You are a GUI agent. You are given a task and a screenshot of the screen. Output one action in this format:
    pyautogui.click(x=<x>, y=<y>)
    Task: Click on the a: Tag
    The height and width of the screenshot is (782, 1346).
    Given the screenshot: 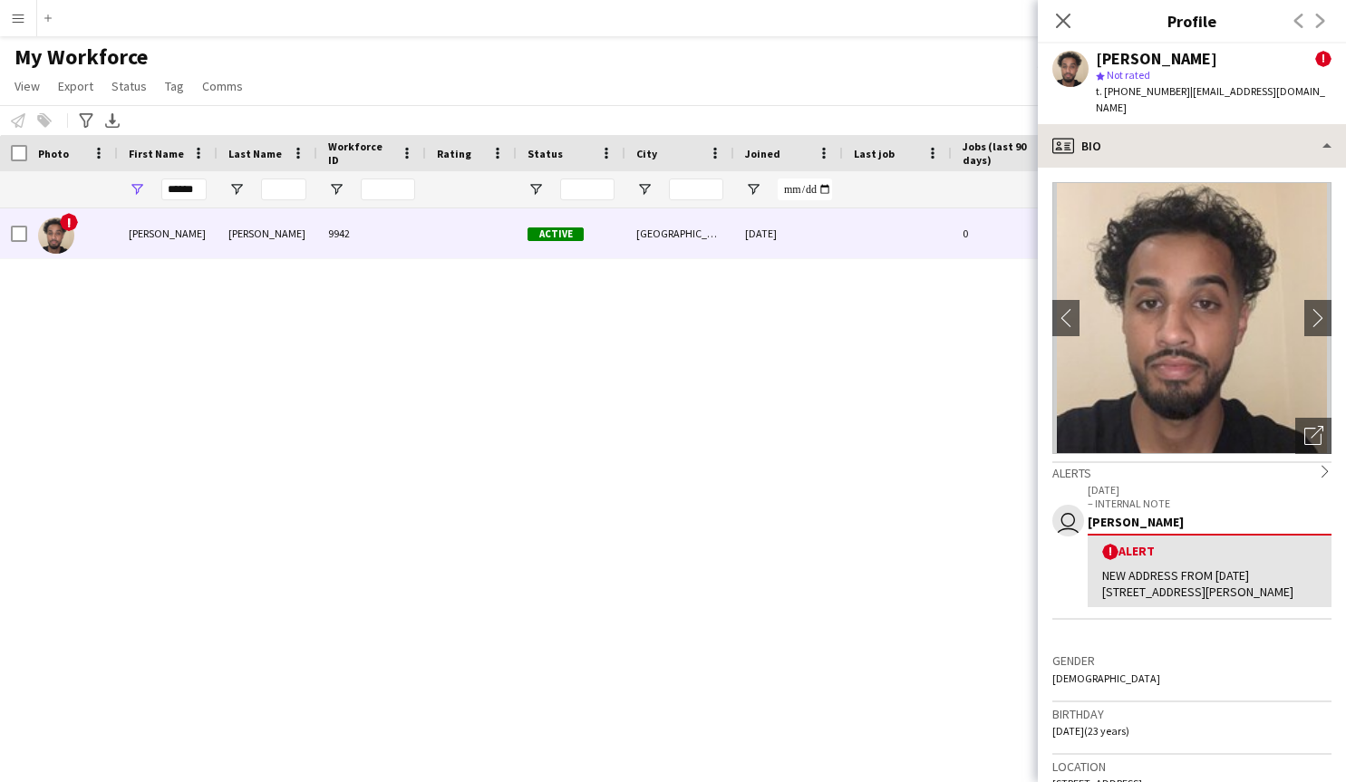 What is the action you would take?
    pyautogui.click(x=174, y=86)
    